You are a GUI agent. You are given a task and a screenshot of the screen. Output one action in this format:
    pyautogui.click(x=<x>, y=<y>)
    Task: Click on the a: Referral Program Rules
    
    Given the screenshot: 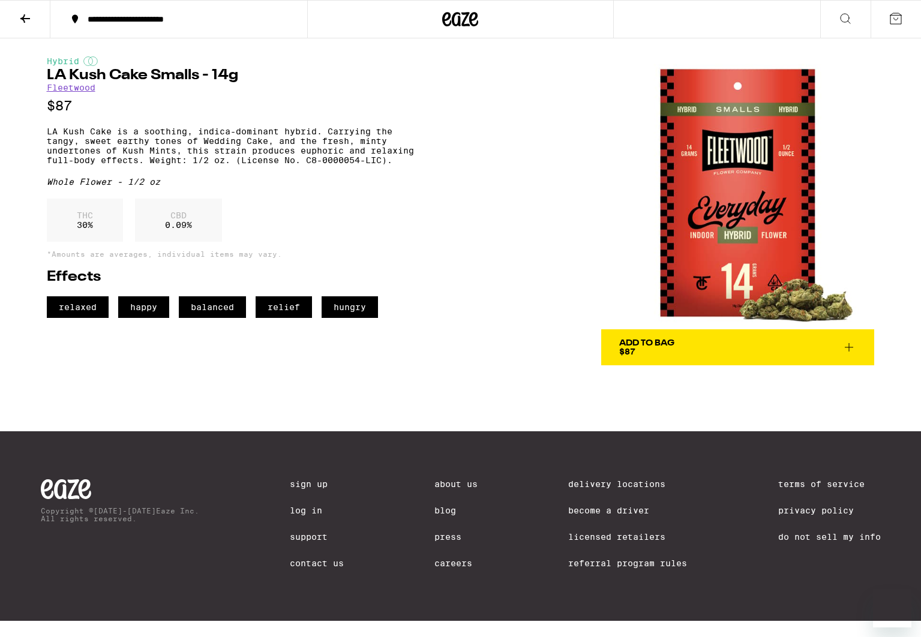 What is the action you would take?
    pyautogui.click(x=628, y=564)
    